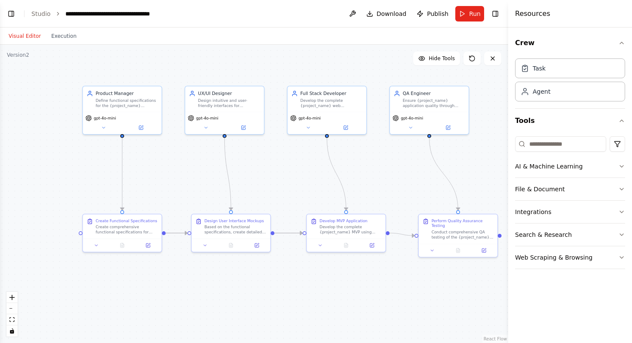  Describe the element at coordinates (327, 110) in the screenshot. I see `div: Full Stack DeveloperDevelop the complete {project_name} web application using React, Next.js, Pyt...` at that location.